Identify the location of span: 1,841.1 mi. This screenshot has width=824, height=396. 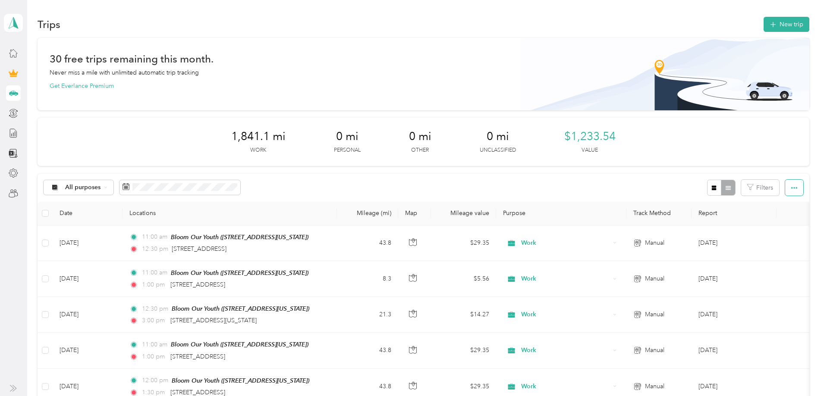
(258, 137).